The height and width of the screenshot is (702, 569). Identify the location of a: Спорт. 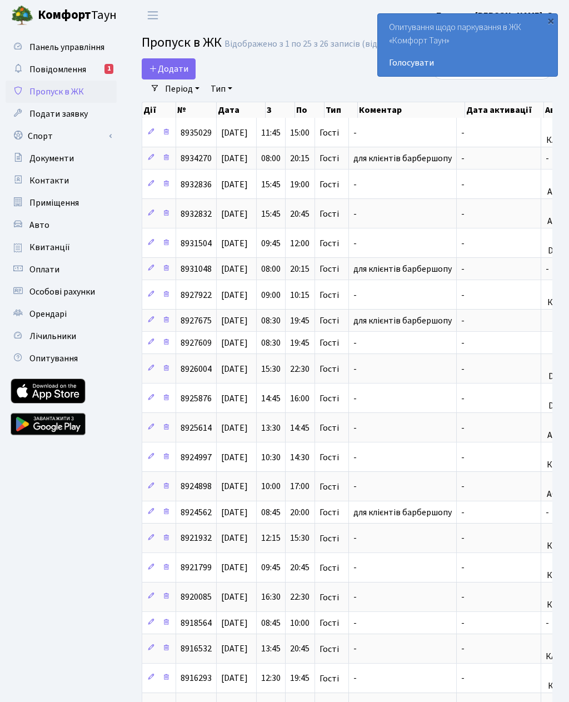
(61, 136).